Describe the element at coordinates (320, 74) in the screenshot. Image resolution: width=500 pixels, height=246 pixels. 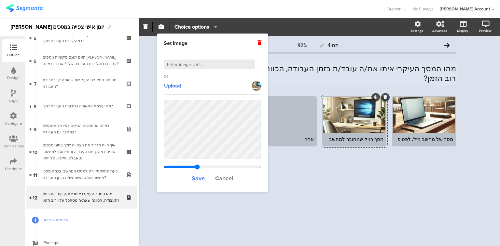
I see `p: מהו המסך העיקרי איתו את/ה עובד/ת בזמן העבודה, הכוונה שאת/ה מסתכל עליו רוב הזמן?` at that location.